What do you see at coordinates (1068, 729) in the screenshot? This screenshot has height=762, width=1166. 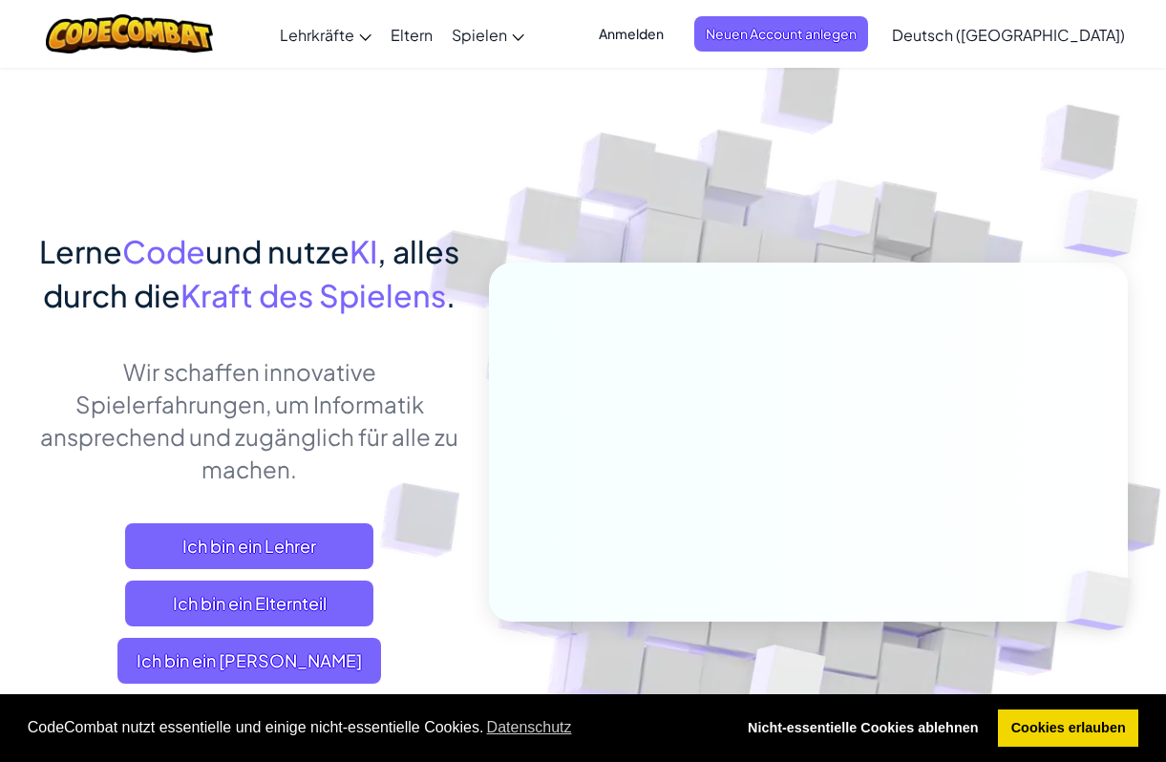 I see `a: allow cookies` at bounding box center [1068, 729].